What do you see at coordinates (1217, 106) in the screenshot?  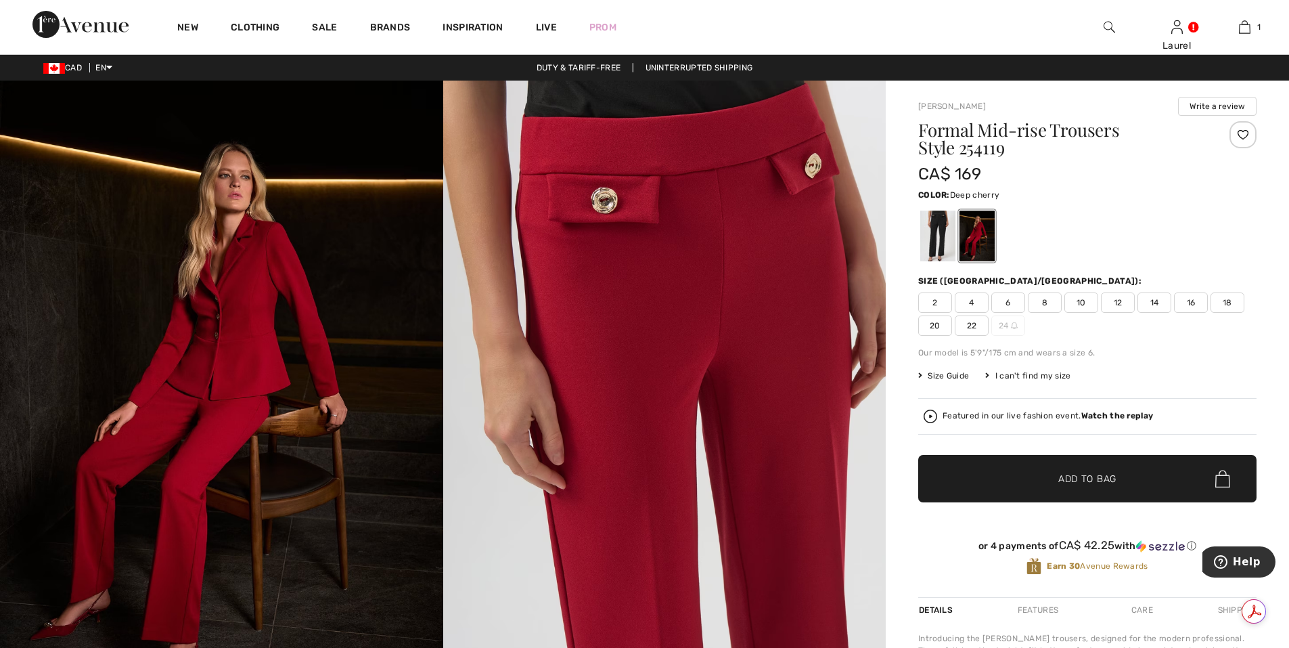 I see `button: Write a review` at bounding box center [1217, 106].